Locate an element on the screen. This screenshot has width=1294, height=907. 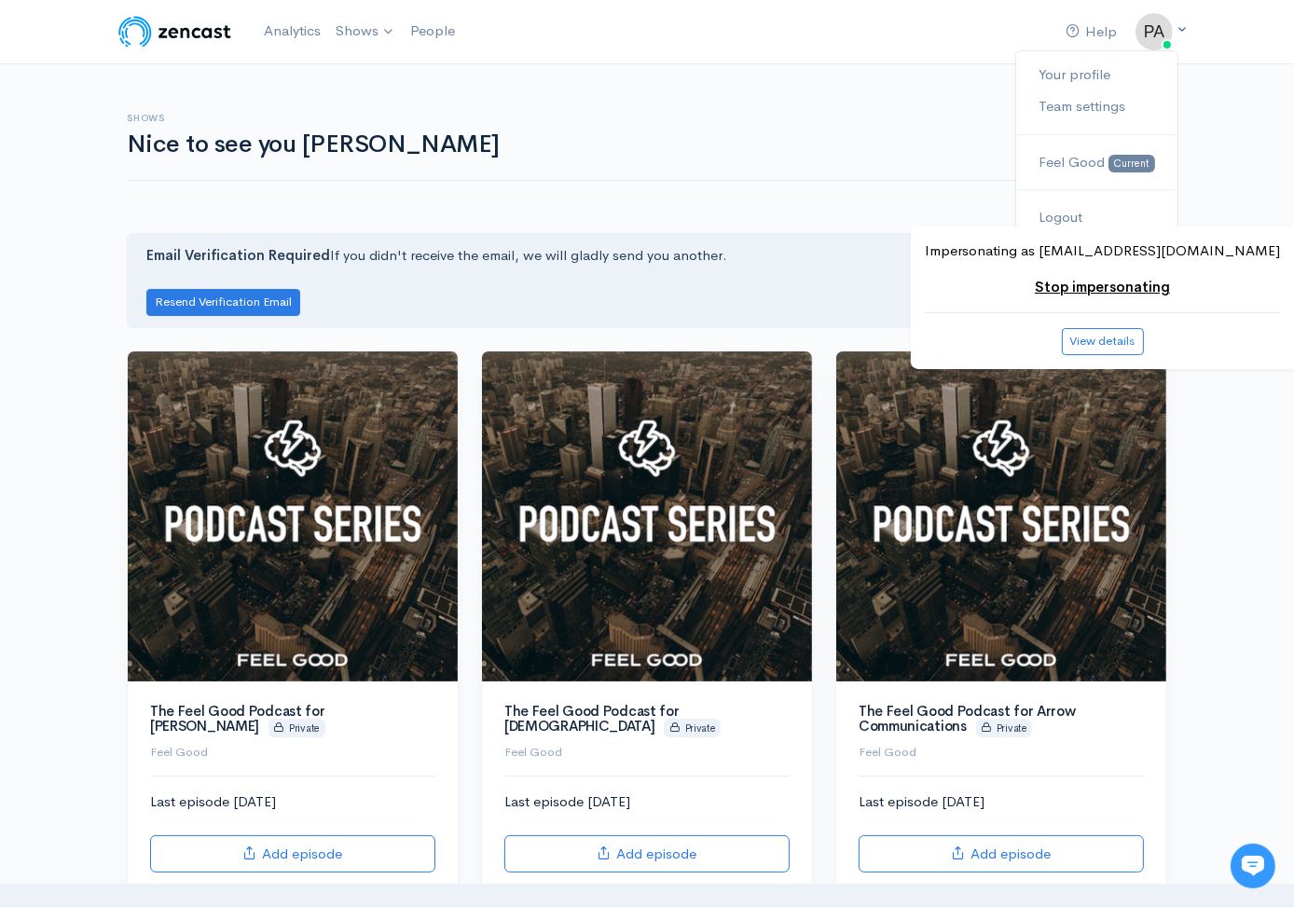
a: Logout is located at coordinates (1097, 217).